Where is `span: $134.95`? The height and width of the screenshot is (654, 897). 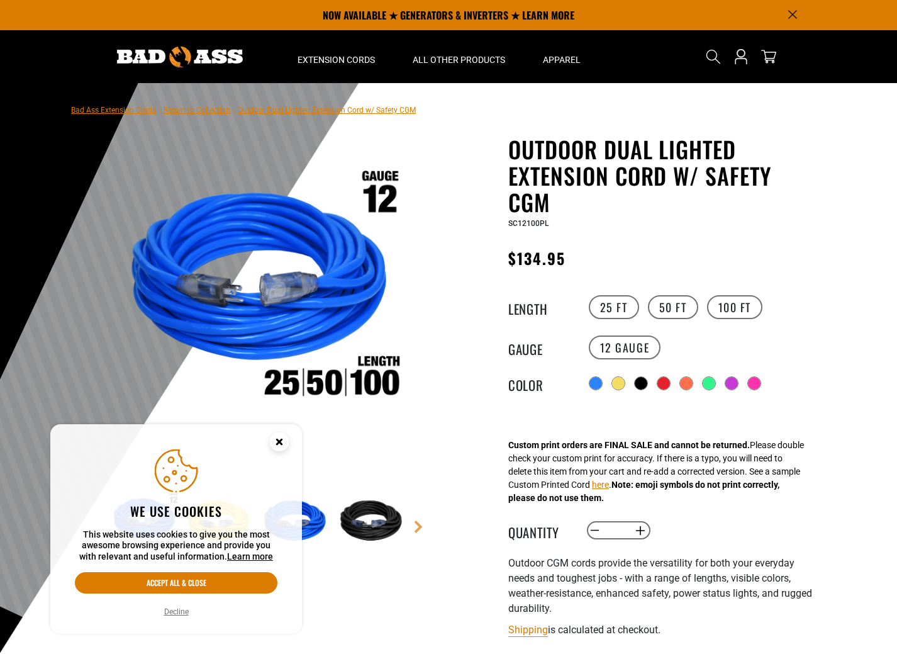 span: $134.95 is located at coordinates (537, 258).